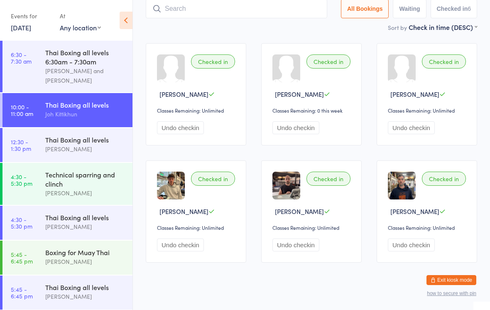  What do you see at coordinates (286, 185) in the screenshot?
I see `img: image1757313465.png` at bounding box center [286, 185].